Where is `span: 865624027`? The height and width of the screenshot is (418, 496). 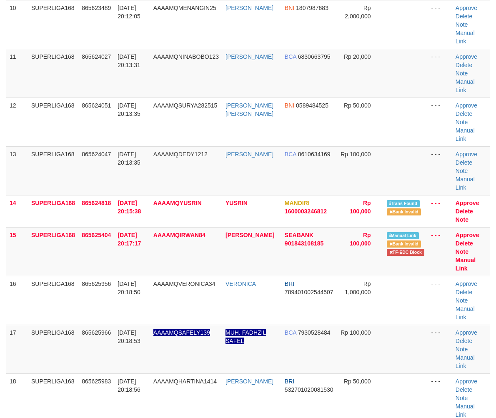
span: 865624027 is located at coordinates (96, 57).